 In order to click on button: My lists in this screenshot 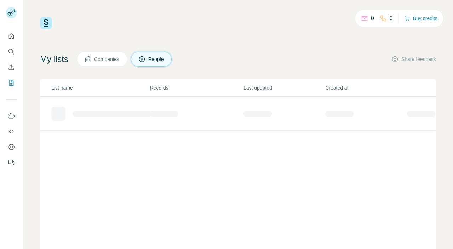, I will do `click(11, 83)`.